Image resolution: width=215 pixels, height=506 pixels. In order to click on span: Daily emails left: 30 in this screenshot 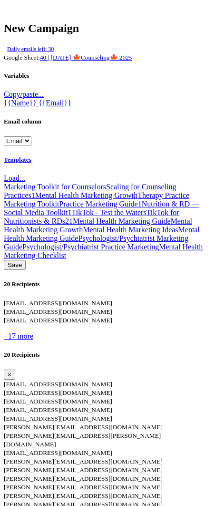, I will do `click(31, 49)`.